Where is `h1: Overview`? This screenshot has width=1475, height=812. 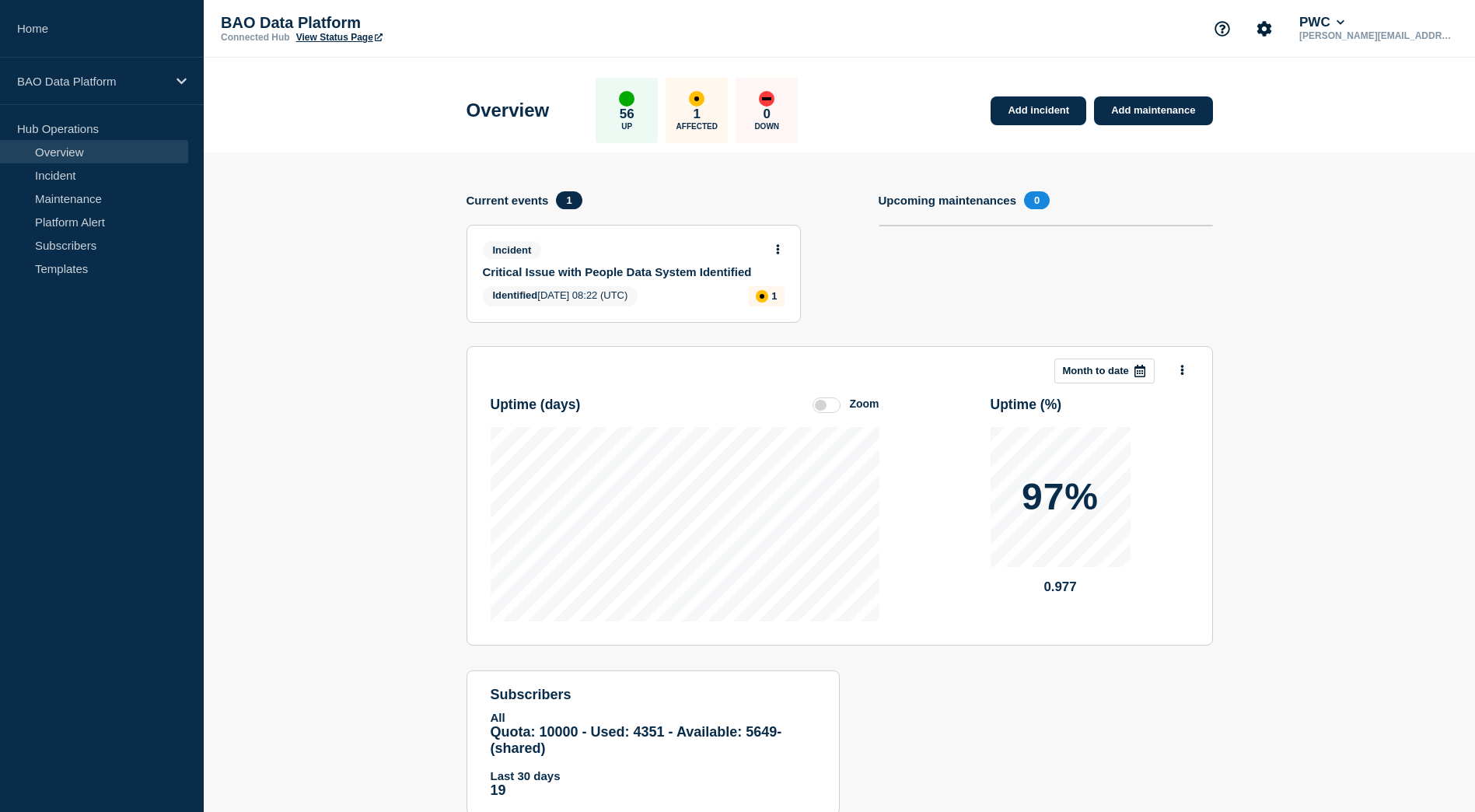 h1: Overview is located at coordinates (508, 111).